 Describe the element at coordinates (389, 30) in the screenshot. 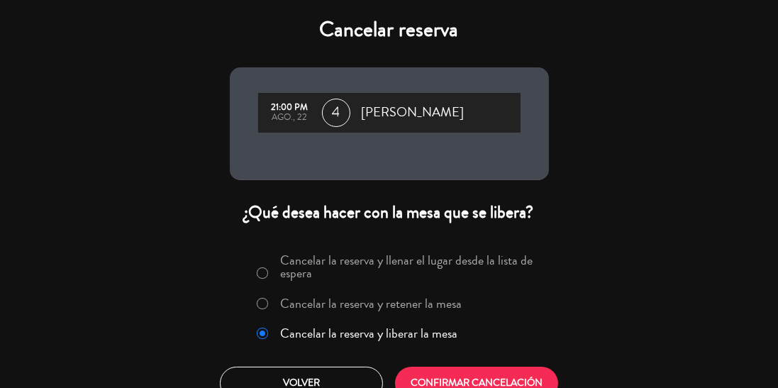

I see `h4: Cancelar reserva` at that location.